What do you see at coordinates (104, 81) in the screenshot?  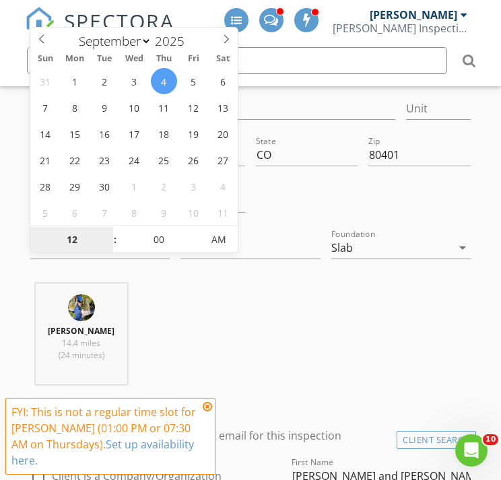 I see `span: September 2, 2025` at bounding box center [104, 81].